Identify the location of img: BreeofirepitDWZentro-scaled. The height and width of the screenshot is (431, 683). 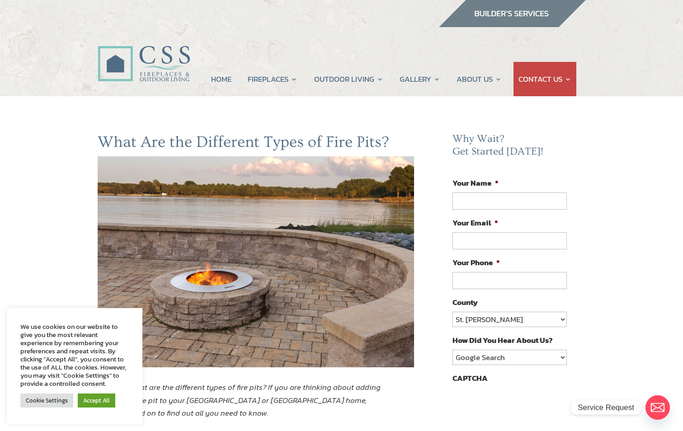
(256, 262).